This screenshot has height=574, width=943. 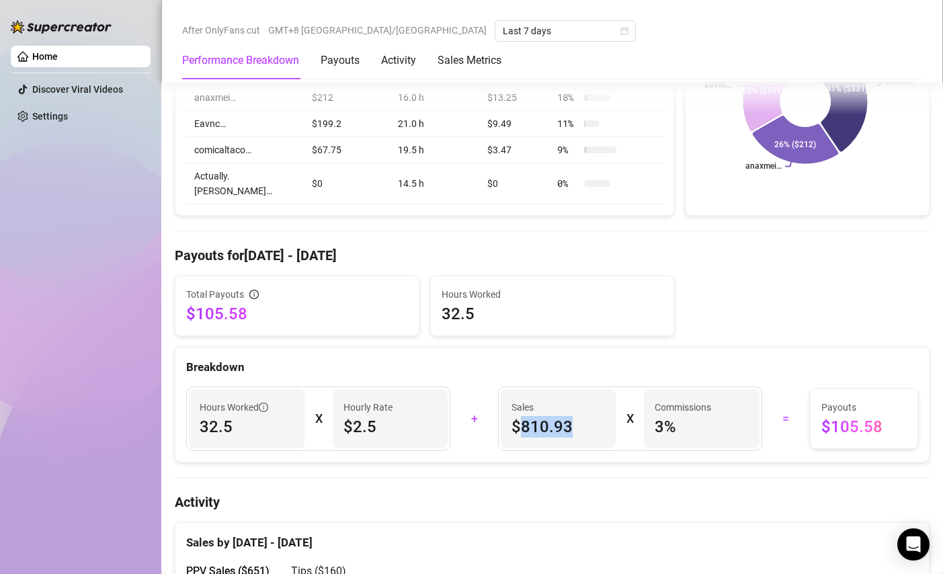 I want to click on td: anaxmei…, so click(x=245, y=97).